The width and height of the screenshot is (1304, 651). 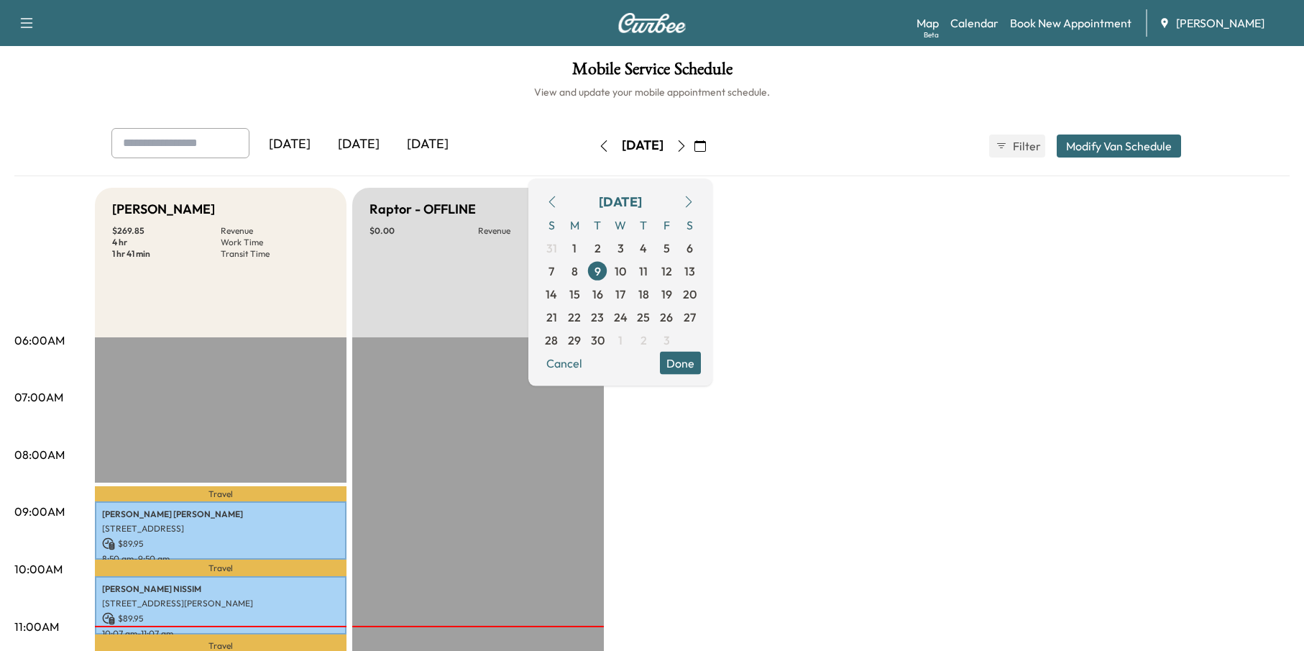 What do you see at coordinates (551, 339) in the screenshot?
I see `span: 28` at bounding box center [551, 339].